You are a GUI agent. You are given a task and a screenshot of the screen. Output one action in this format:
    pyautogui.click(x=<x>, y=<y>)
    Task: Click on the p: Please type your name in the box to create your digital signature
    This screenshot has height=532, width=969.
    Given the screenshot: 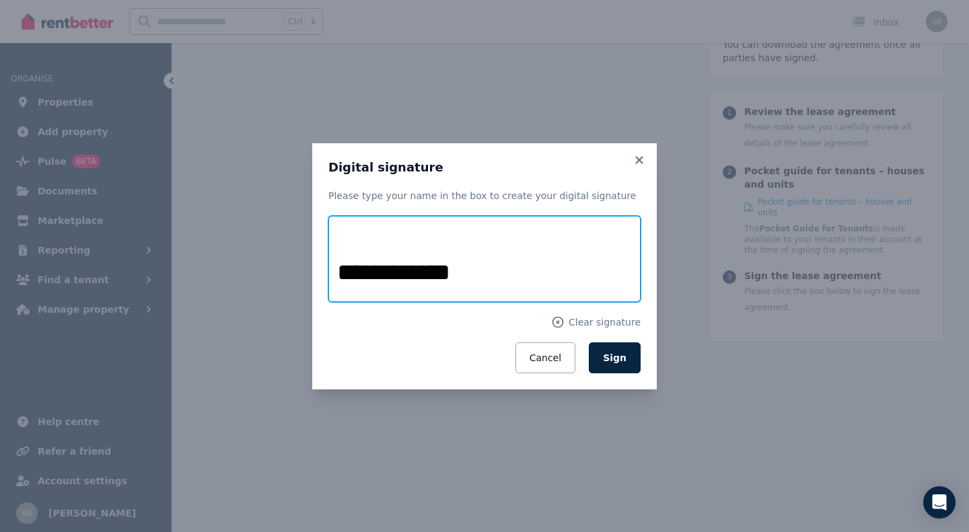 What is the action you would take?
    pyautogui.click(x=484, y=196)
    